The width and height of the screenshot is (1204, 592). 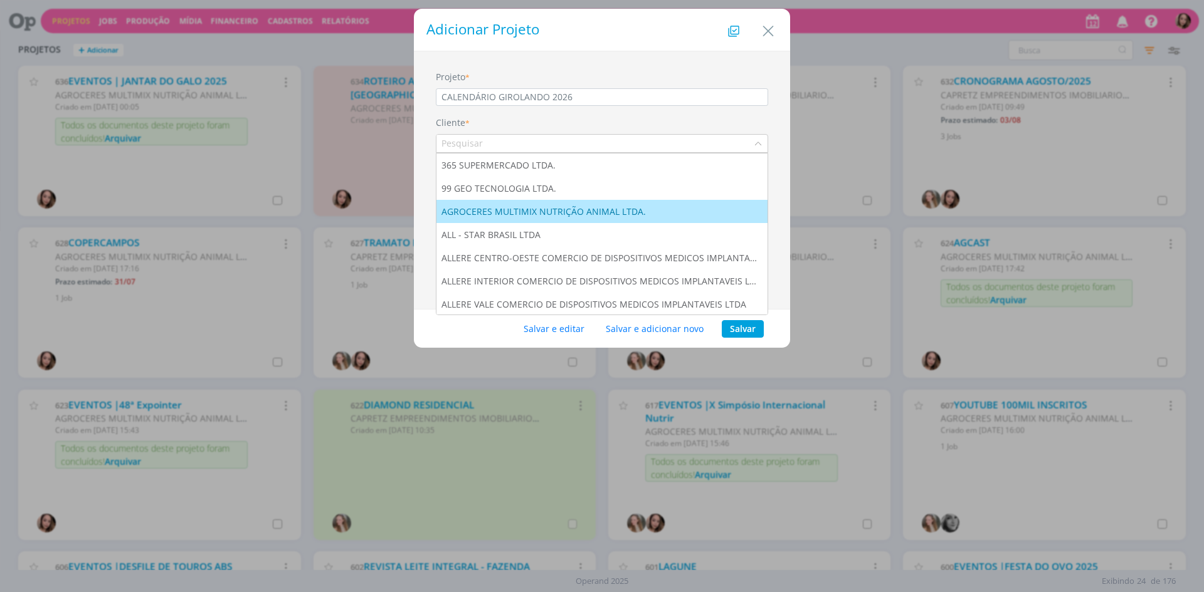 I want to click on label: Cliente, so click(x=450, y=122).